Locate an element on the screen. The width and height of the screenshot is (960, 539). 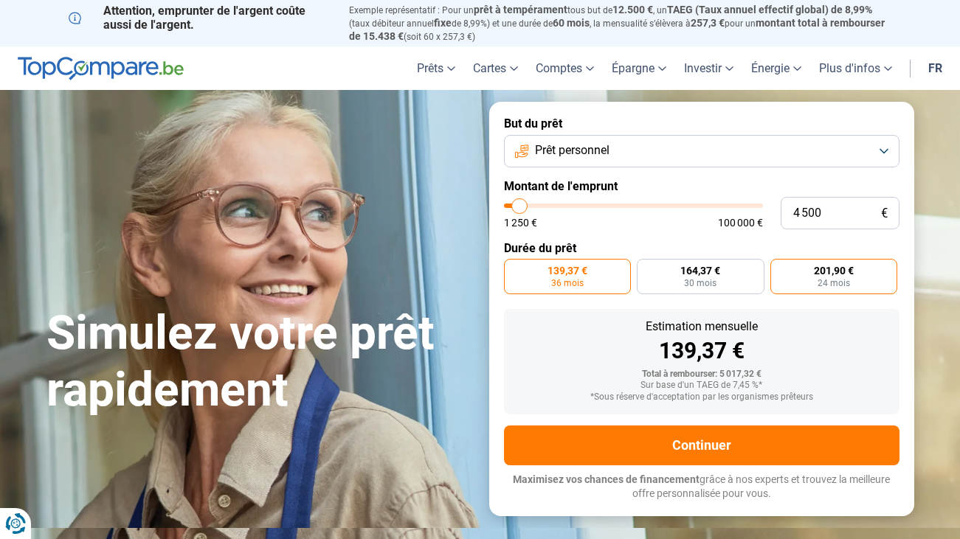
p: Exemple représentatif : Pour un tous but de , un (taux débiteur annuel de 8,99%) et une durée de ... is located at coordinates (621, 23).